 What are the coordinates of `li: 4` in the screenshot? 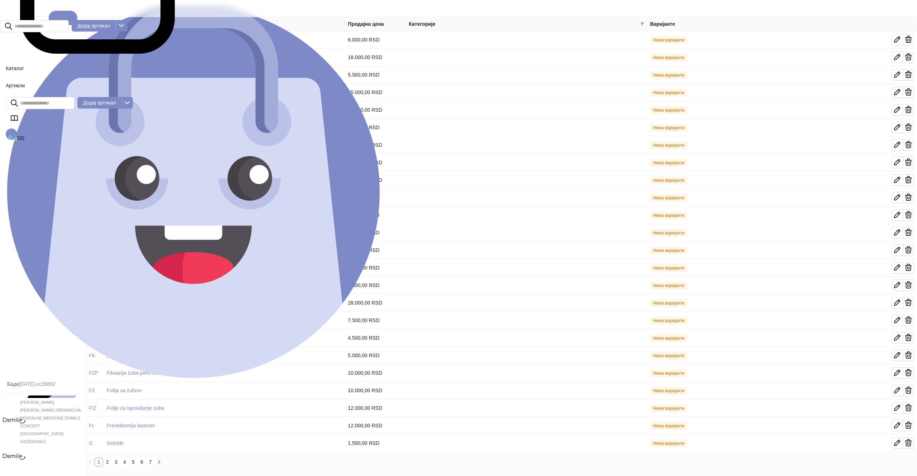 It's located at (125, 462).